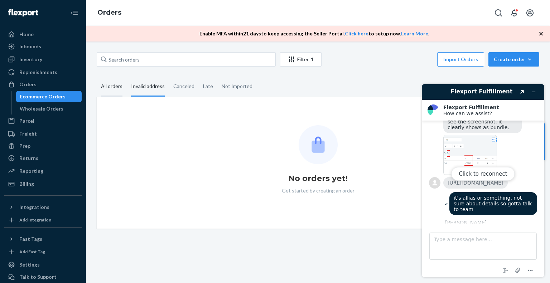 Image resolution: width=550 pixels, height=283 pixels. What do you see at coordinates (514, 13) in the screenshot?
I see `button: Open notifications` at bounding box center [514, 13].